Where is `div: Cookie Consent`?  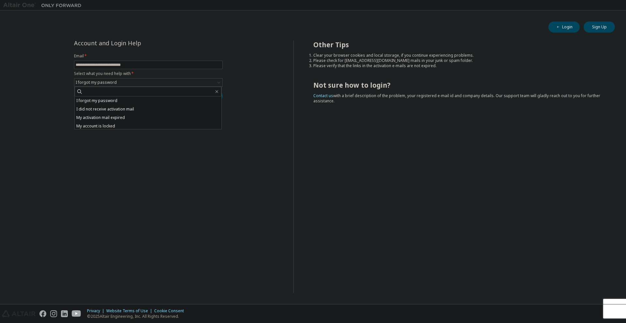 div: Cookie Consent is located at coordinates (171, 311).